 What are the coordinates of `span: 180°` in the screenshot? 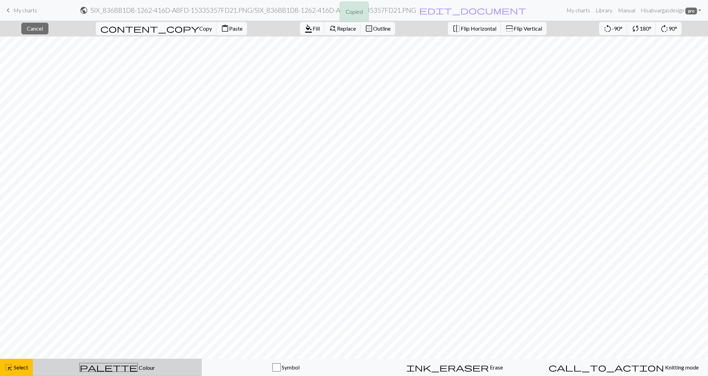 It's located at (646, 28).